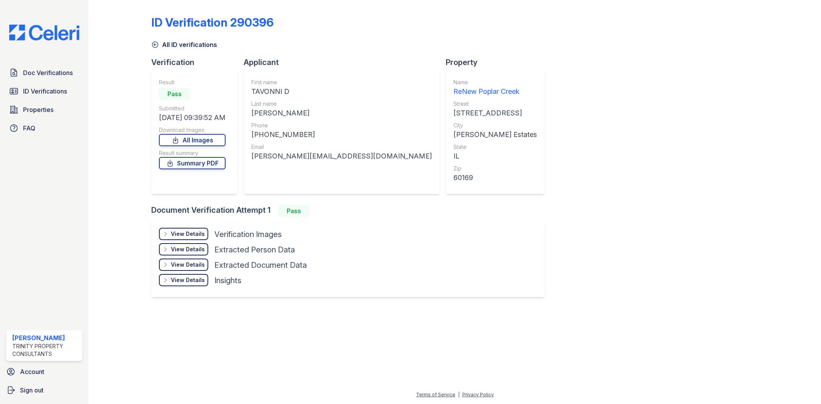  Describe the element at coordinates (184, 45) in the screenshot. I see `a: All ID verifications` at that location.